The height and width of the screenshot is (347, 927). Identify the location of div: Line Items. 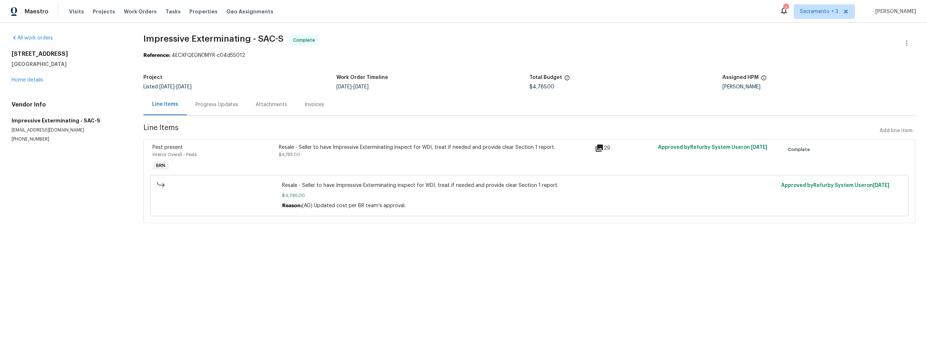
(165, 104).